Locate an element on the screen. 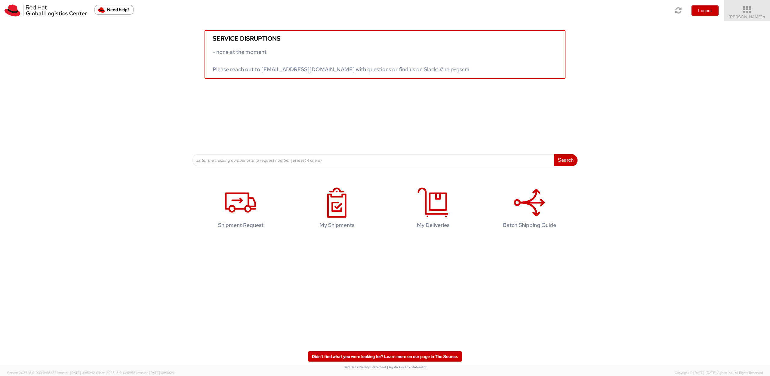 The height and width of the screenshot is (376, 770). a: My Deliveries is located at coordinates (433, 209).